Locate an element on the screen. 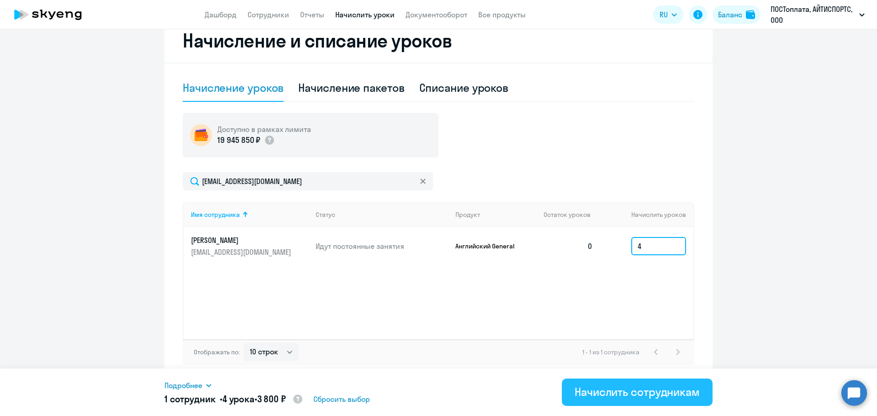  span: Подробнее is located at coordinates (183, 386).